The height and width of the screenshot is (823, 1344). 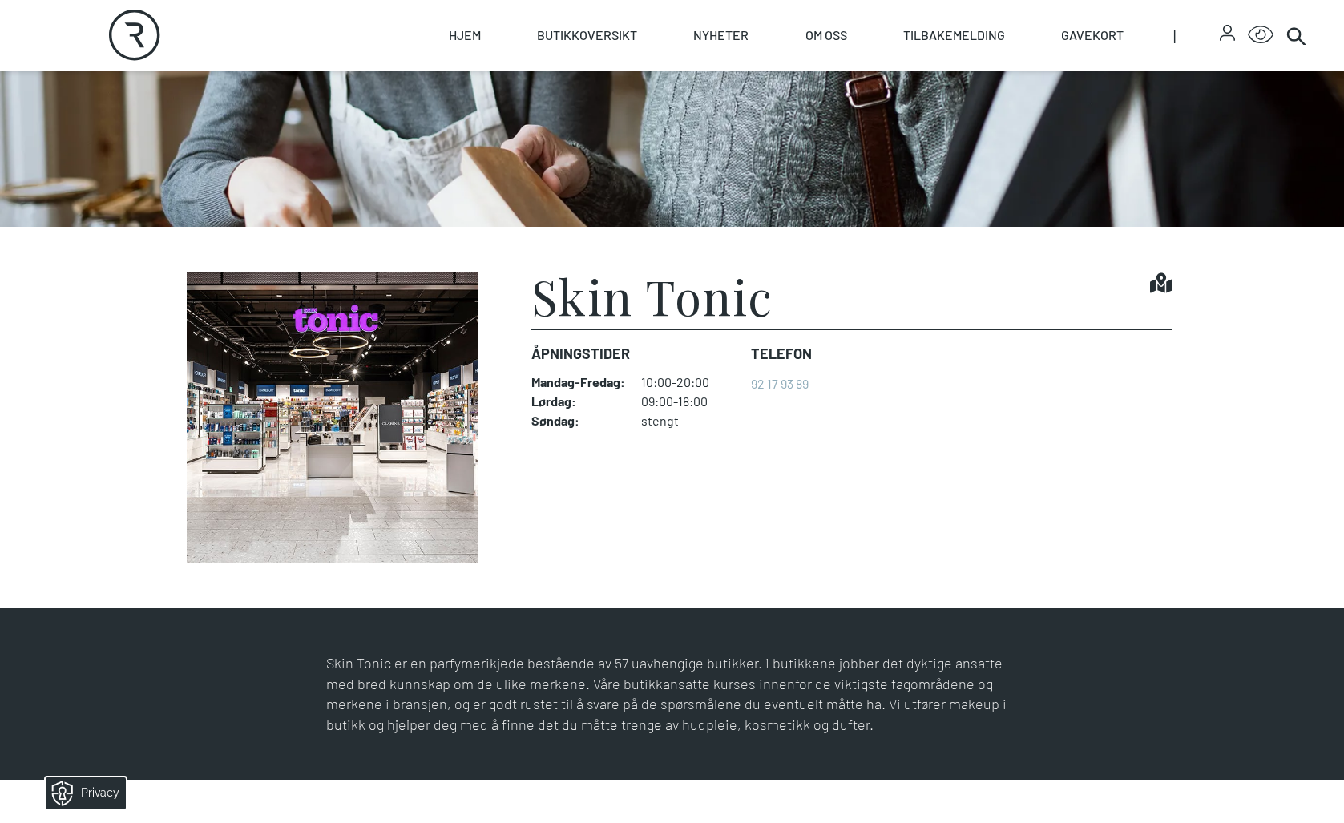 What do you see at coordinates (578, 382) in the screenshot?
I see `dt: Mandag - Fredag :` at bounding box center [578, 382].